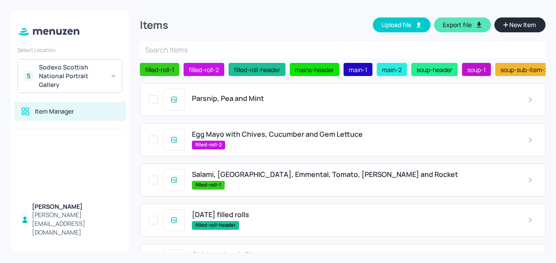 Image resolution: width=556 pixels, height=263 pixels. What do you see at coordinates (524, 69) in the screenshot?
I see `div: soup-sub-item-2` at bounding box center [524, 69].